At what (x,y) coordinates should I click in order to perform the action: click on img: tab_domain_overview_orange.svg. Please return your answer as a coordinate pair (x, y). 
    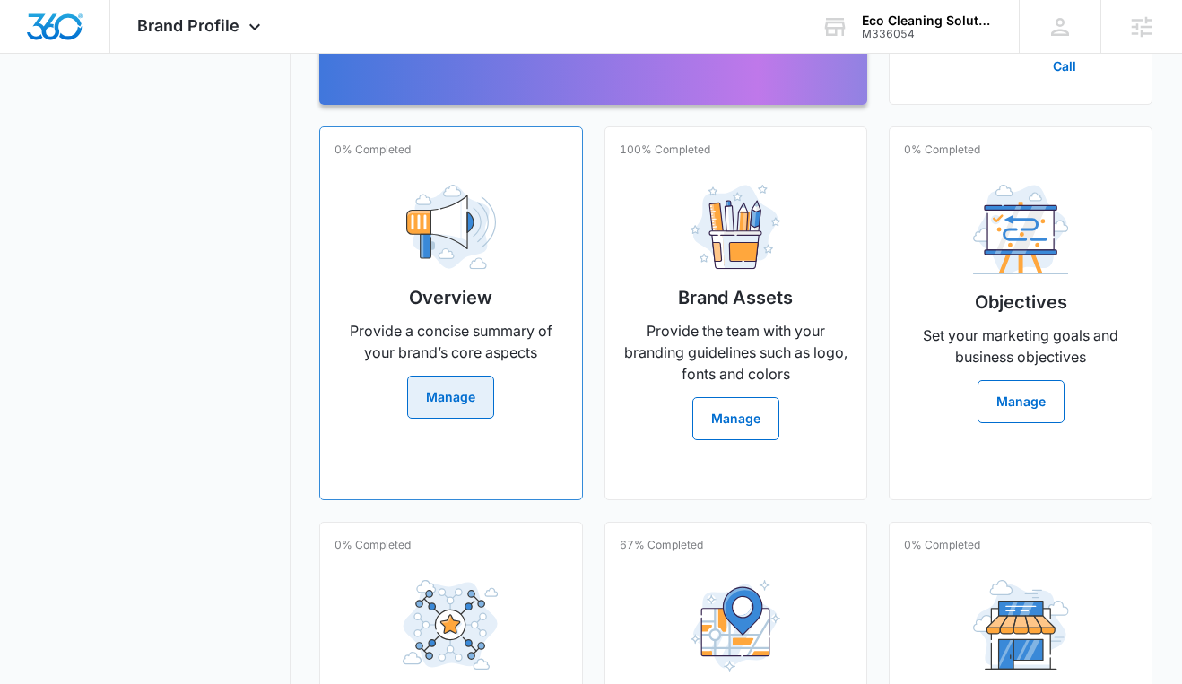
    Looking at the image, I should click on (56, 111).